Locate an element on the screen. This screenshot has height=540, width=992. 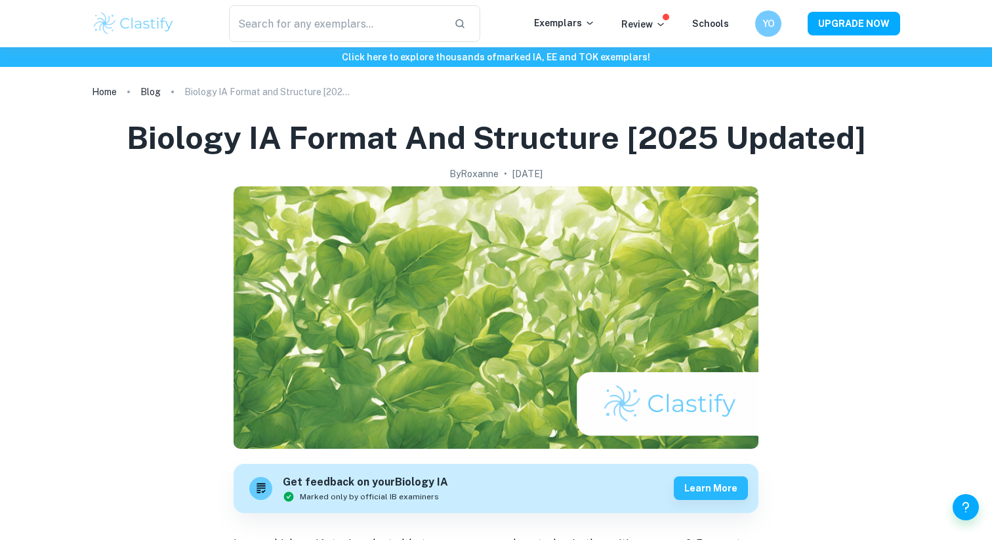
button: Learn more is located at coordinates (711, 488).